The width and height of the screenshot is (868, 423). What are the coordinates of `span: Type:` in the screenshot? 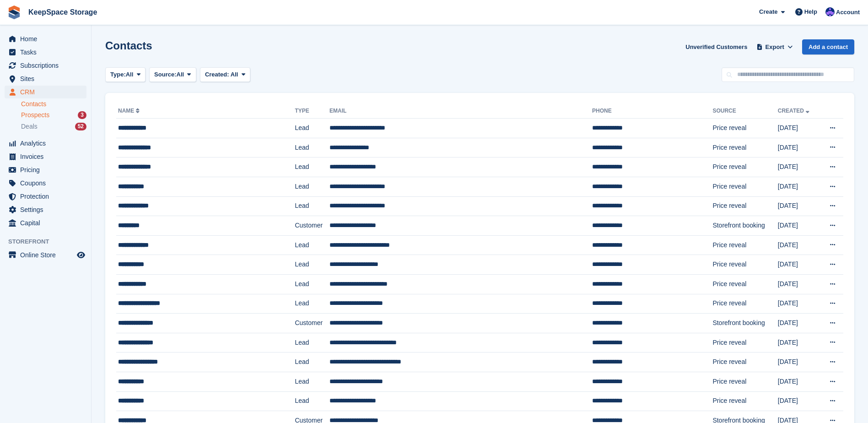 It's located at (118, 75).